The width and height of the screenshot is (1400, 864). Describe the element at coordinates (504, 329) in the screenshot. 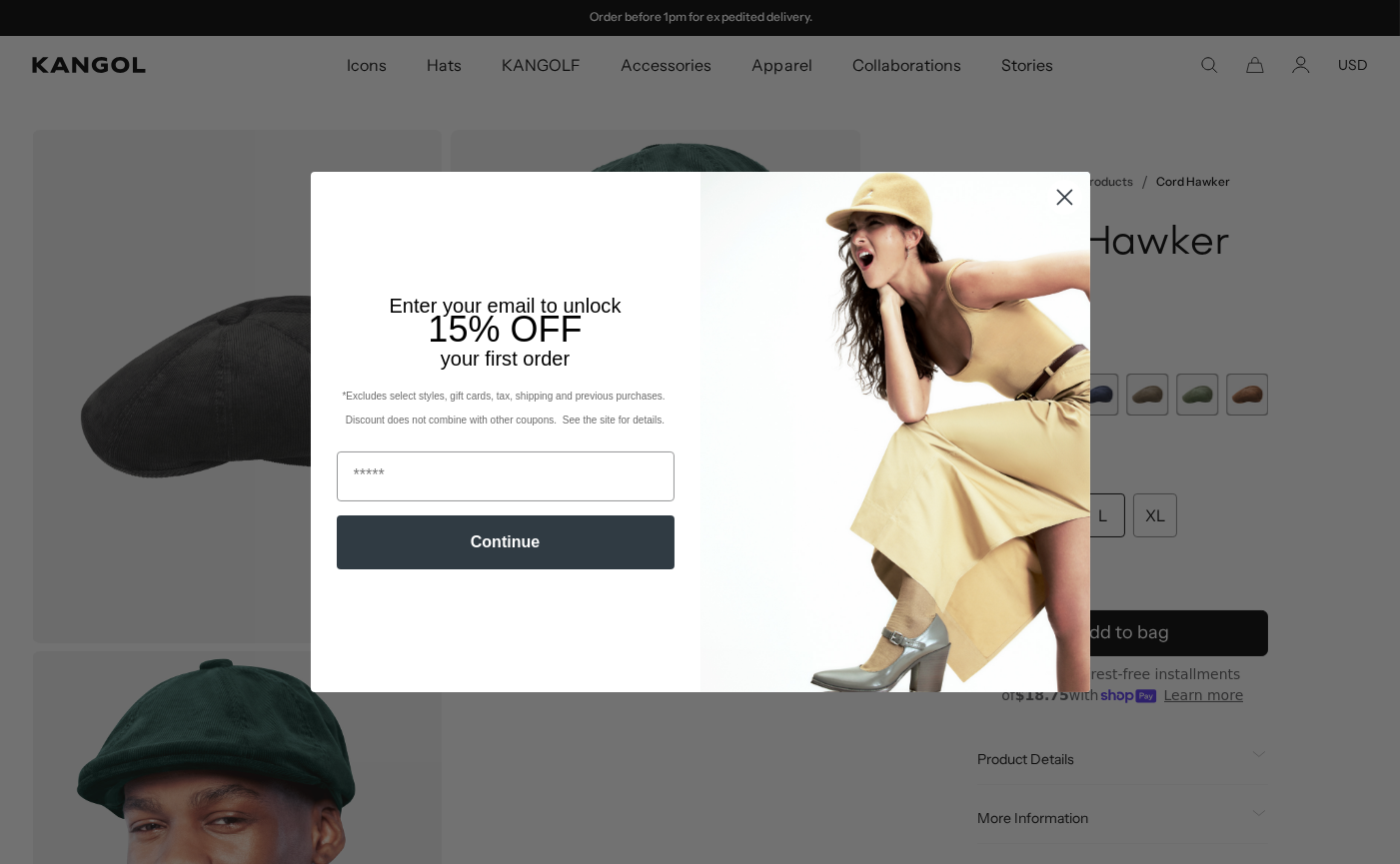

I see `span: 15% OFF` at that location.